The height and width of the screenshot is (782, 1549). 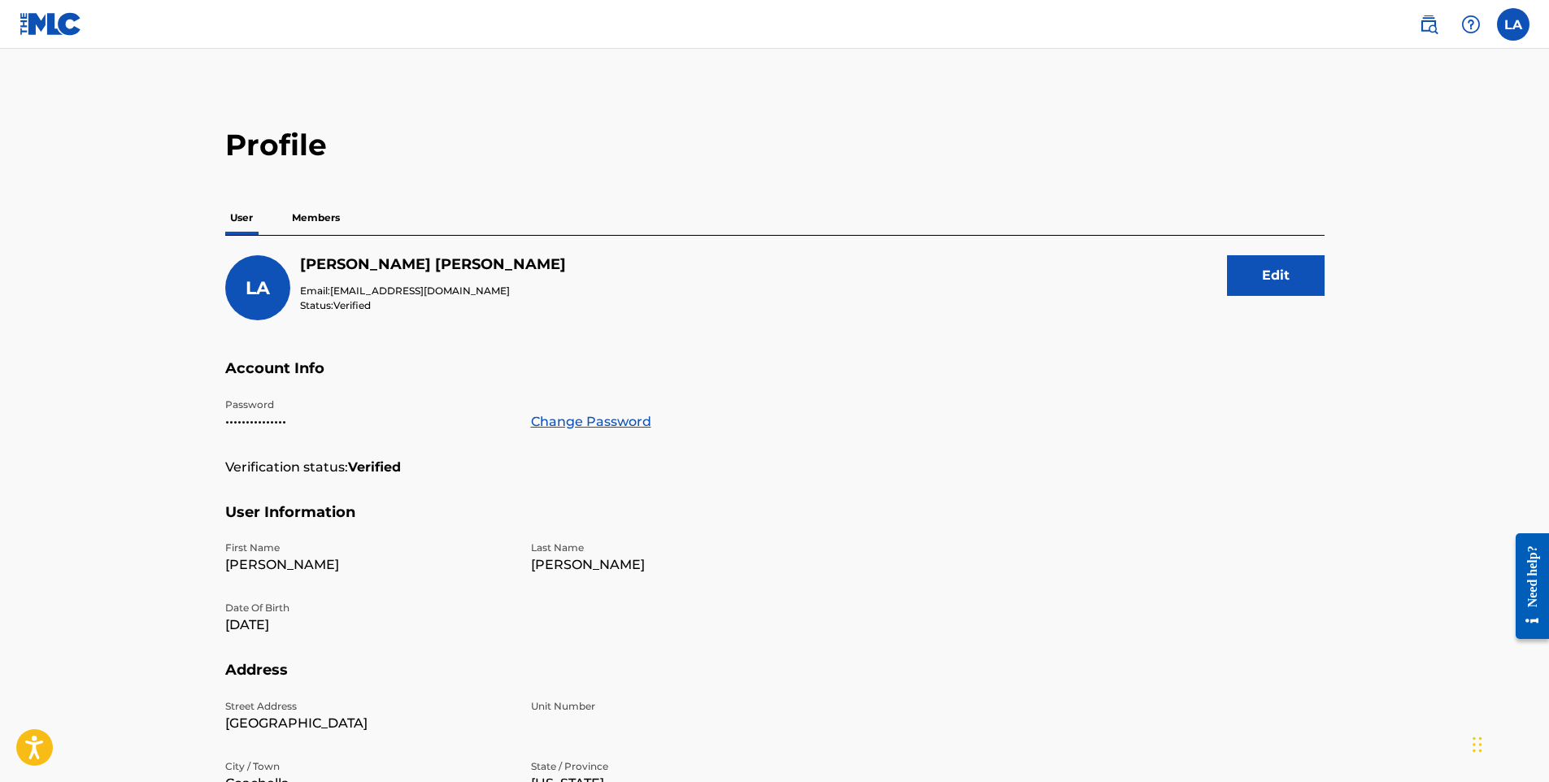 What do you see at coordinates (674, 707) in the screenshot?
I see `p: Unit Number` at bounding box center [674, 707].